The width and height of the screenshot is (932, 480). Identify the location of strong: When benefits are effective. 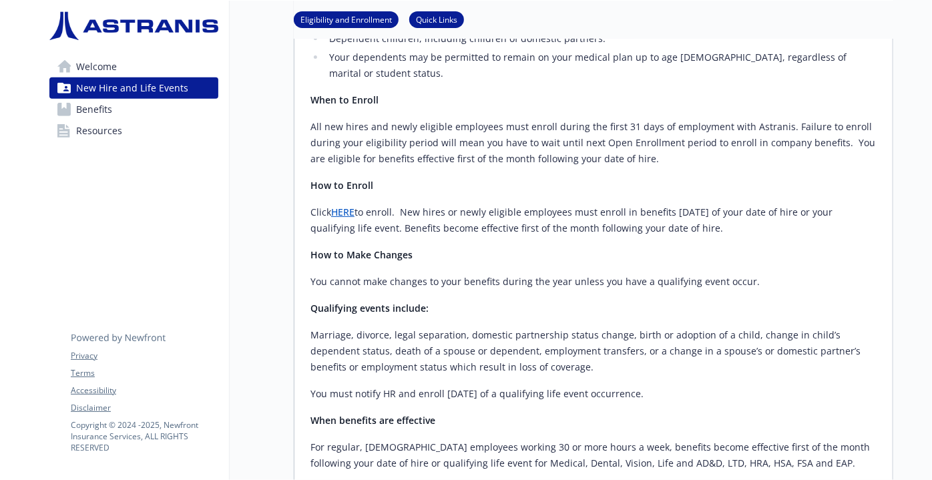
(373, 420).